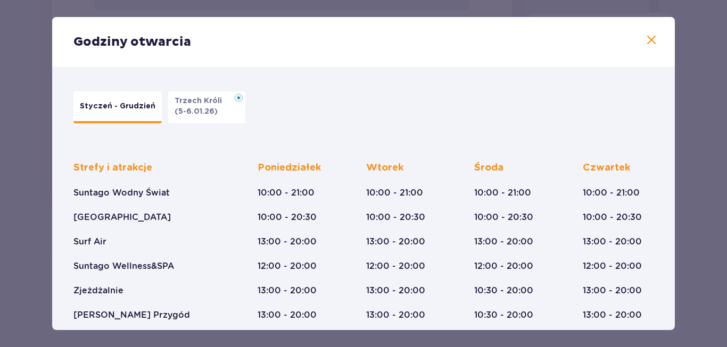 The height and width of the screenshot is (347, 727). Describe the element at coordinates (385, 168) in the screenshot. I see `p: Wtorek` at that location.